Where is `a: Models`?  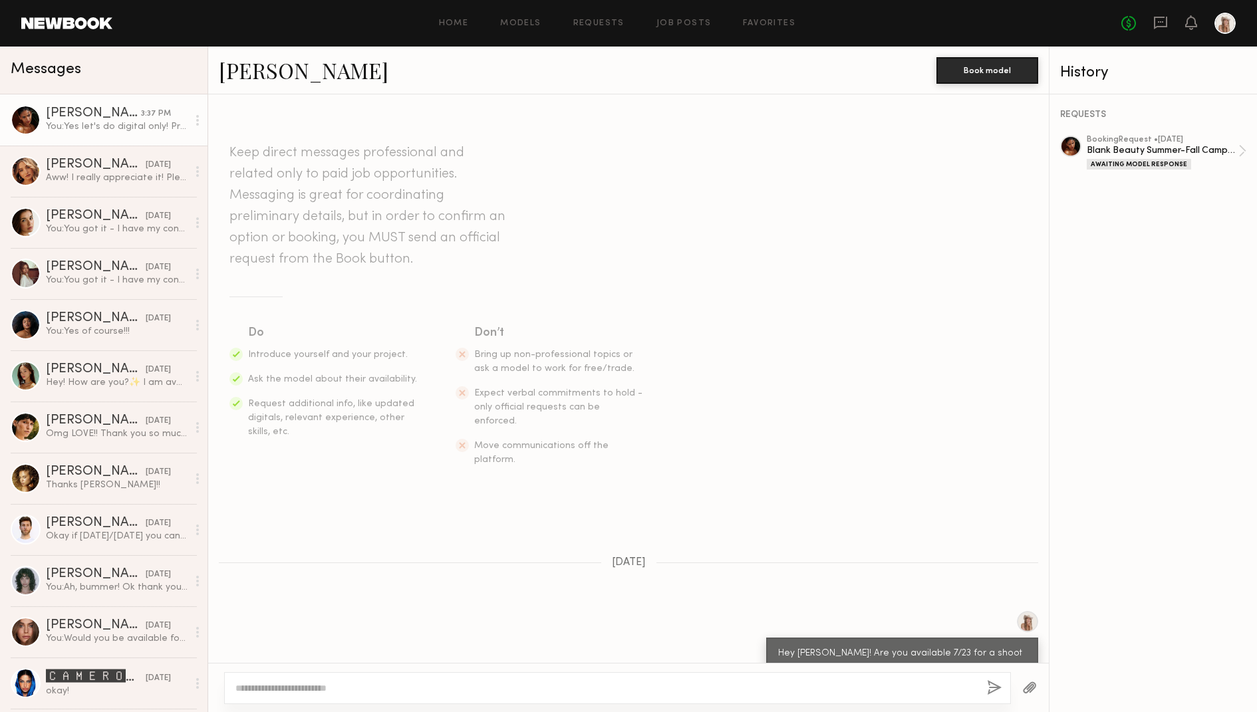 a: Models is located at coordinates (520, 23).